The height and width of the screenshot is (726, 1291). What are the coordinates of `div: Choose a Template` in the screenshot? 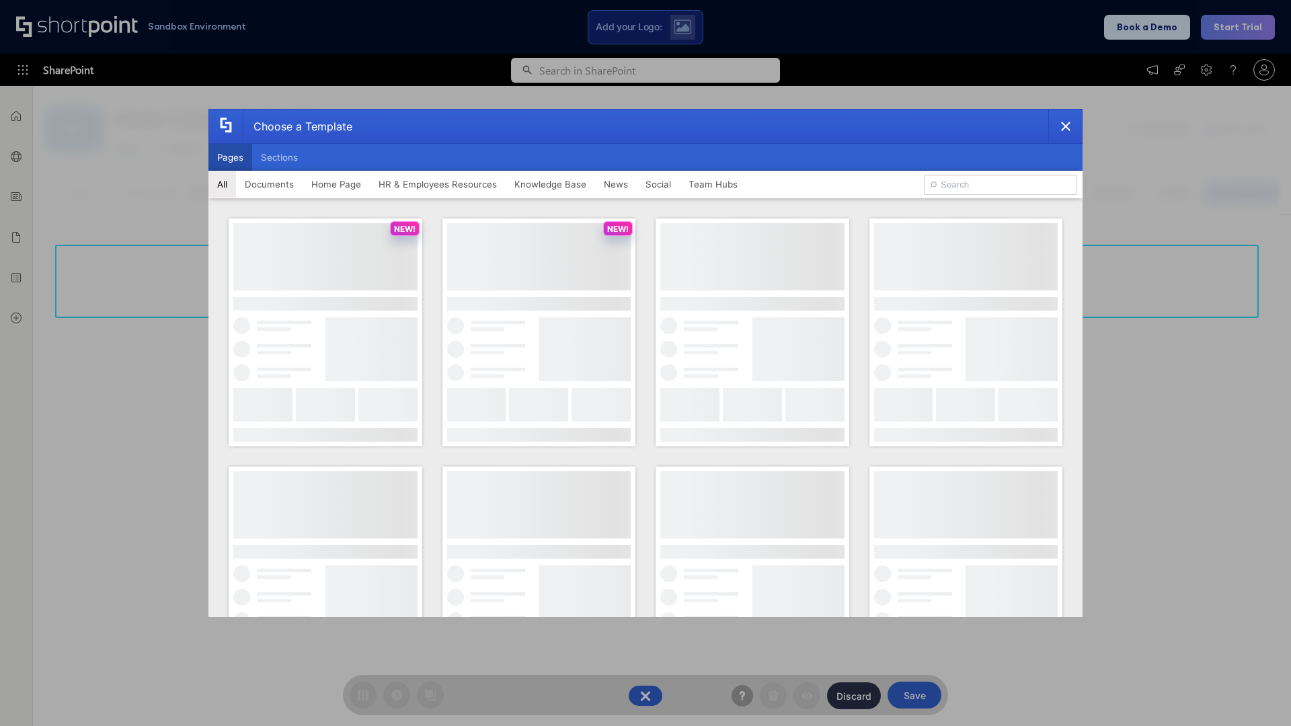 It's located at (297, 126).